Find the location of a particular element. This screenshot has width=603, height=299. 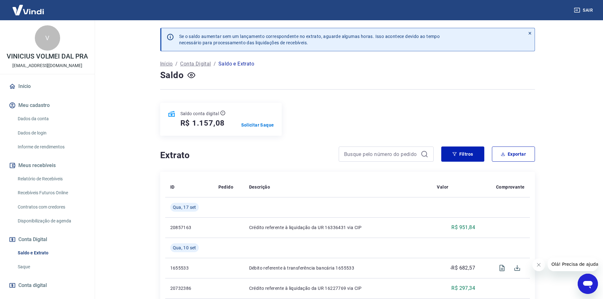

input: Busque pelo número do pedido is located at coordinates (381, 154).